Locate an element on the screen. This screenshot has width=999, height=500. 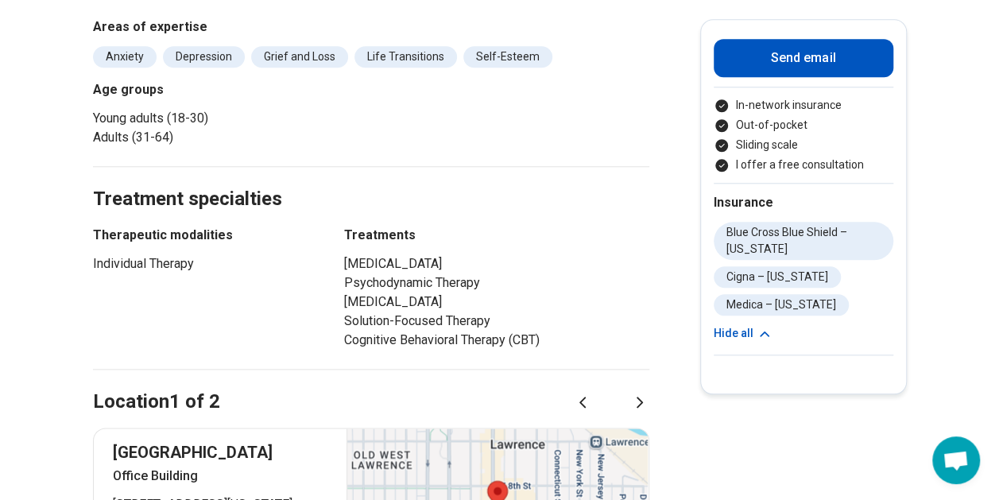
li: Self-Esteem is located at coordinates (508, 56).